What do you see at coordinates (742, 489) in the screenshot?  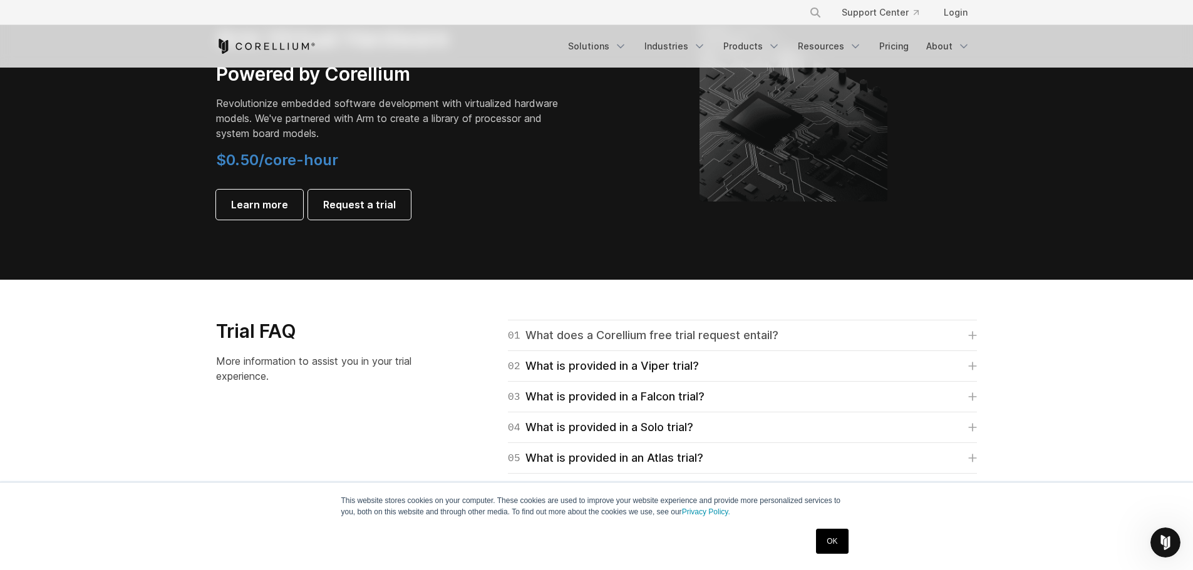 I see `a: 06What is provided in an AVH trial?` at bounding box center [742, 489].